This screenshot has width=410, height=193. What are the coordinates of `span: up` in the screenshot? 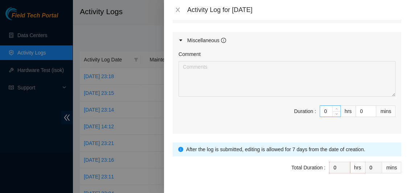 It's located at (337, 108).